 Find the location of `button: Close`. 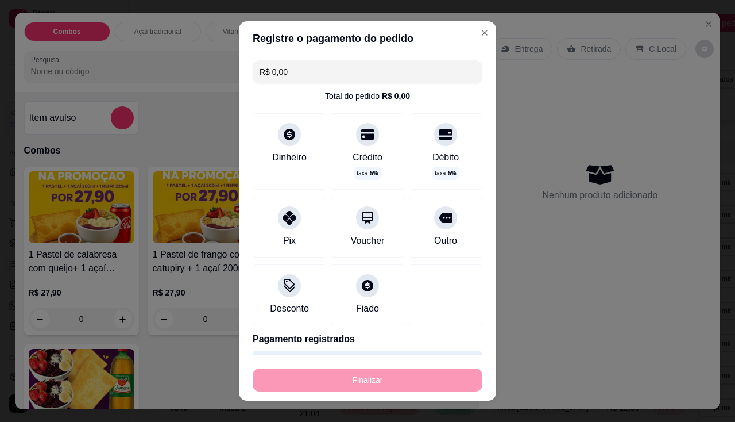

button: Close is located at coordinates (485, 33).